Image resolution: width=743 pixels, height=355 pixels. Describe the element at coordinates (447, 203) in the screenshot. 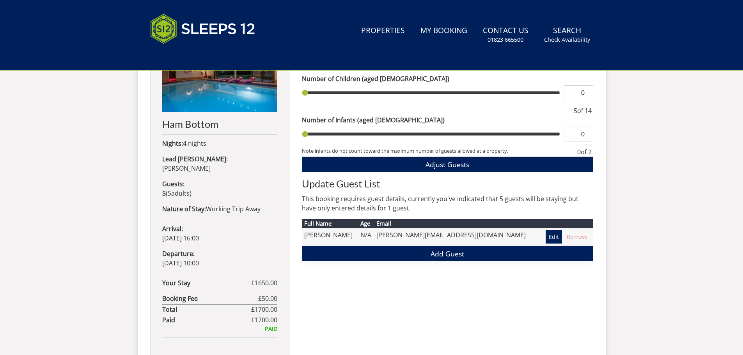

I see `p: This booking requires guest details, currently you've indicated that 5 guests will be staying but...` at that location.